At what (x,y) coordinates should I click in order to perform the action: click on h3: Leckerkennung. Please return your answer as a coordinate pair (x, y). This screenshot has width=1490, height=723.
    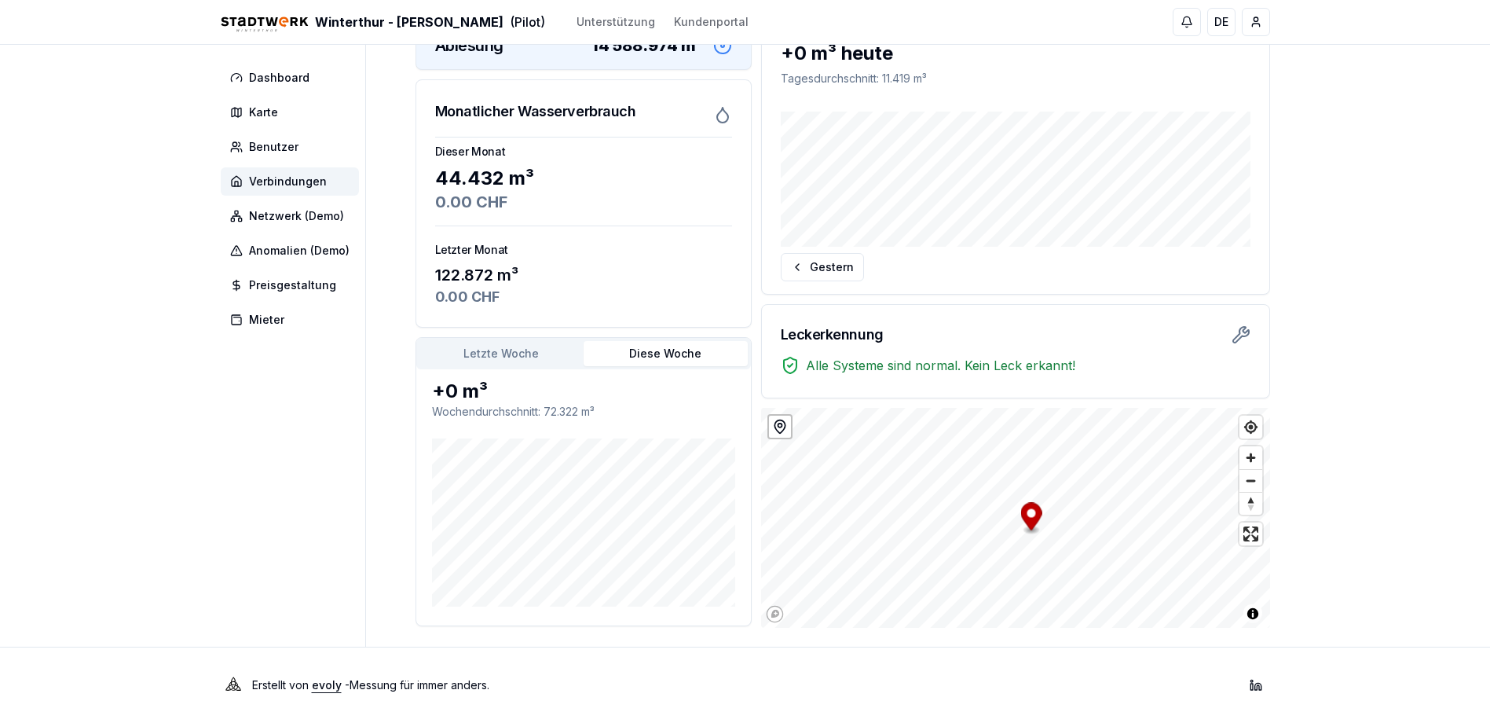
    Looking at the image, I should click on (832, 335).